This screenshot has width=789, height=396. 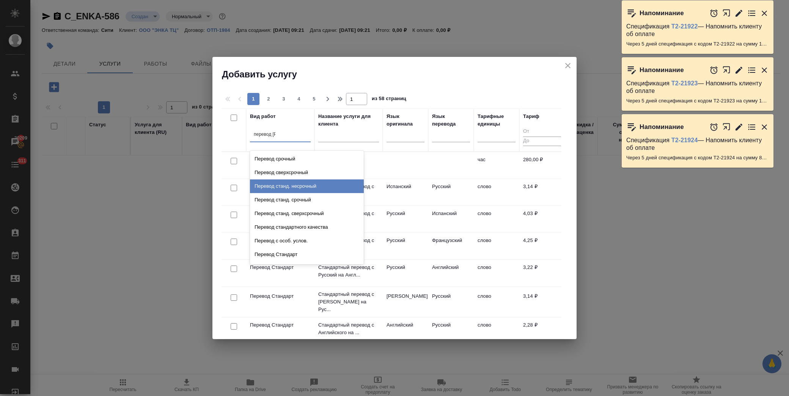 I want to click on button: 4, so click(x=299, y=99).